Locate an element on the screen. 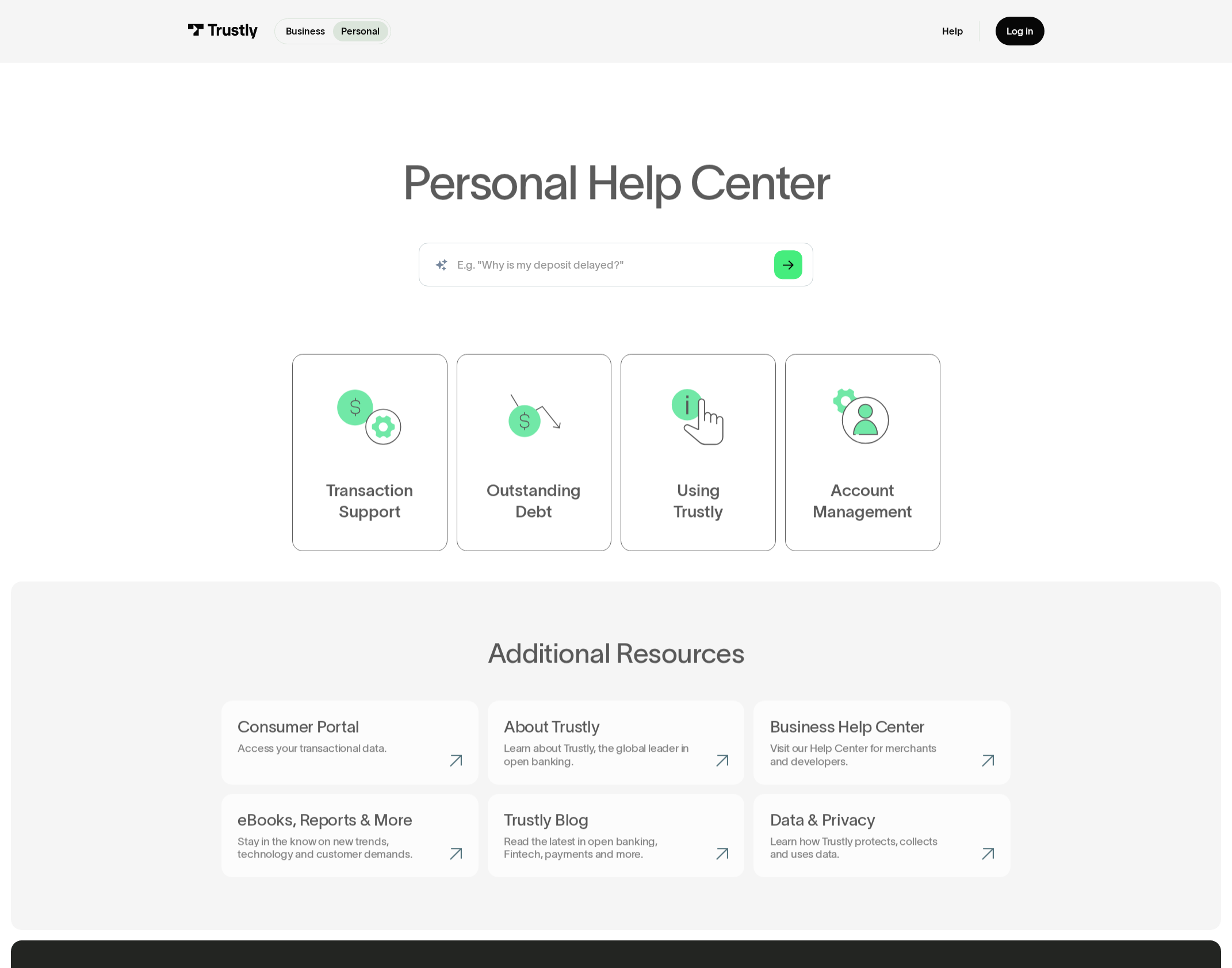 Image resolution: width=1232 pixels, height=968 pixels. p: Learn how Trustly protects, collects and uses data. is located at coordinates (864, 847).